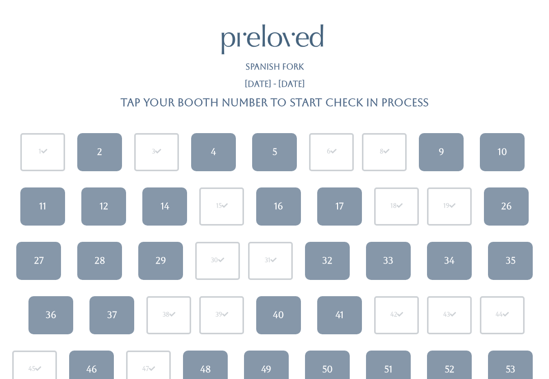 Image resolution: width=549 pixels, height=379 pixels. I want to click on a: 28, so click(100, 261).